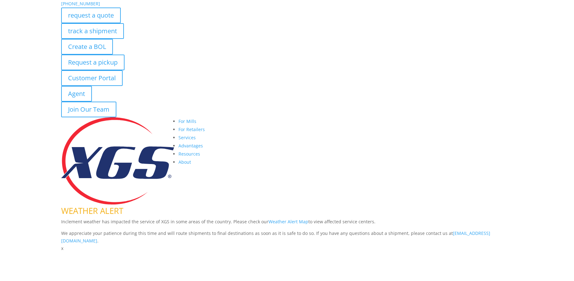 The width and height of the screenshot is (574, 281). What do you see at coordinates (287, 224) in the screenshot?
I see `p: Inclement weather has impacted the service of XGS in some areas of the country. Please check our ...` at bounding box center [287, 224].